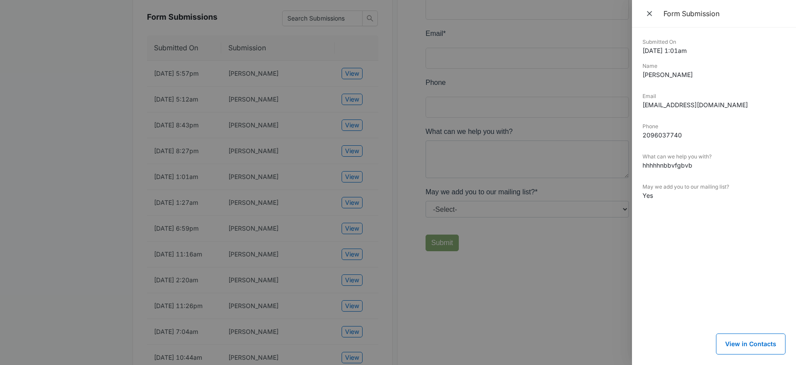 The image size is (796, 365). What do you see at coordinates (714, 195) in the screenshot?
I see `dd: Yes` at bounding box center [714, 195].